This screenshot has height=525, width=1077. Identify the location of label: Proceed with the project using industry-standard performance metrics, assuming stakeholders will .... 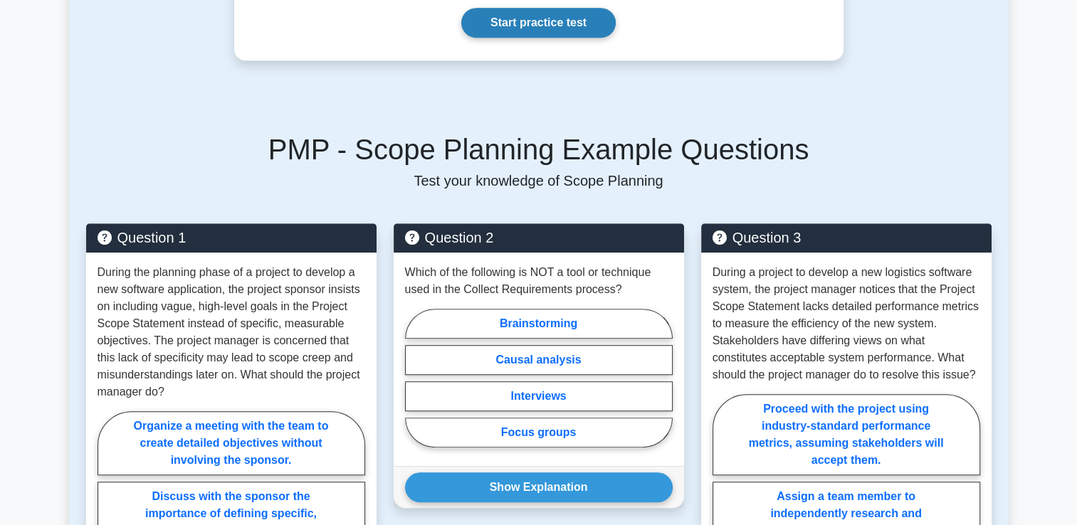
(846, 435).